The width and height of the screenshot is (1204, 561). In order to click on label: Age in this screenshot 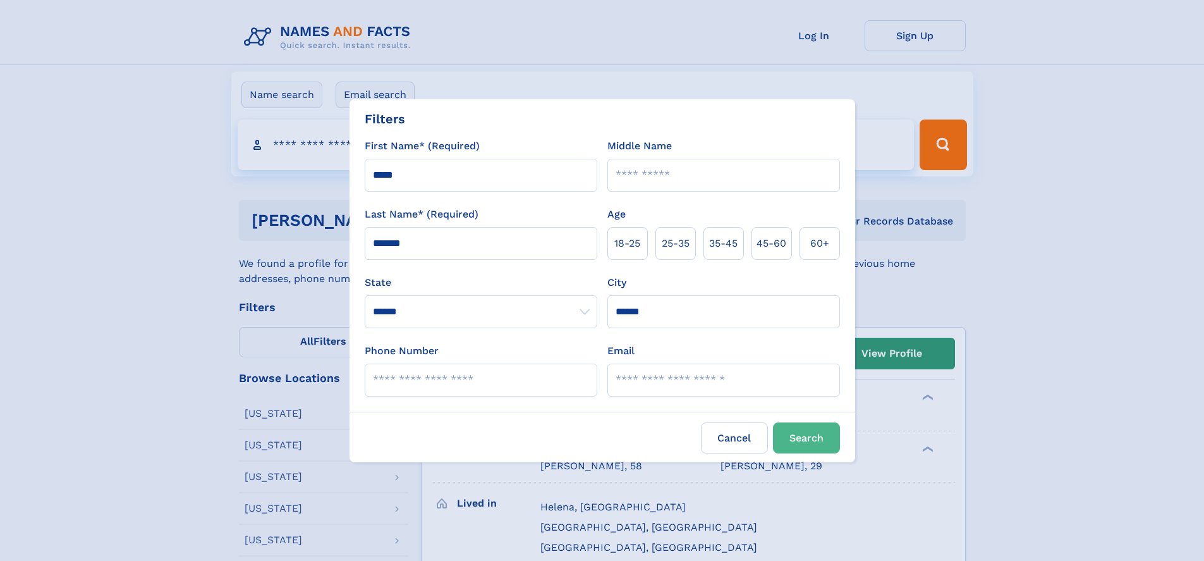, I will do `click(616, 214)`.